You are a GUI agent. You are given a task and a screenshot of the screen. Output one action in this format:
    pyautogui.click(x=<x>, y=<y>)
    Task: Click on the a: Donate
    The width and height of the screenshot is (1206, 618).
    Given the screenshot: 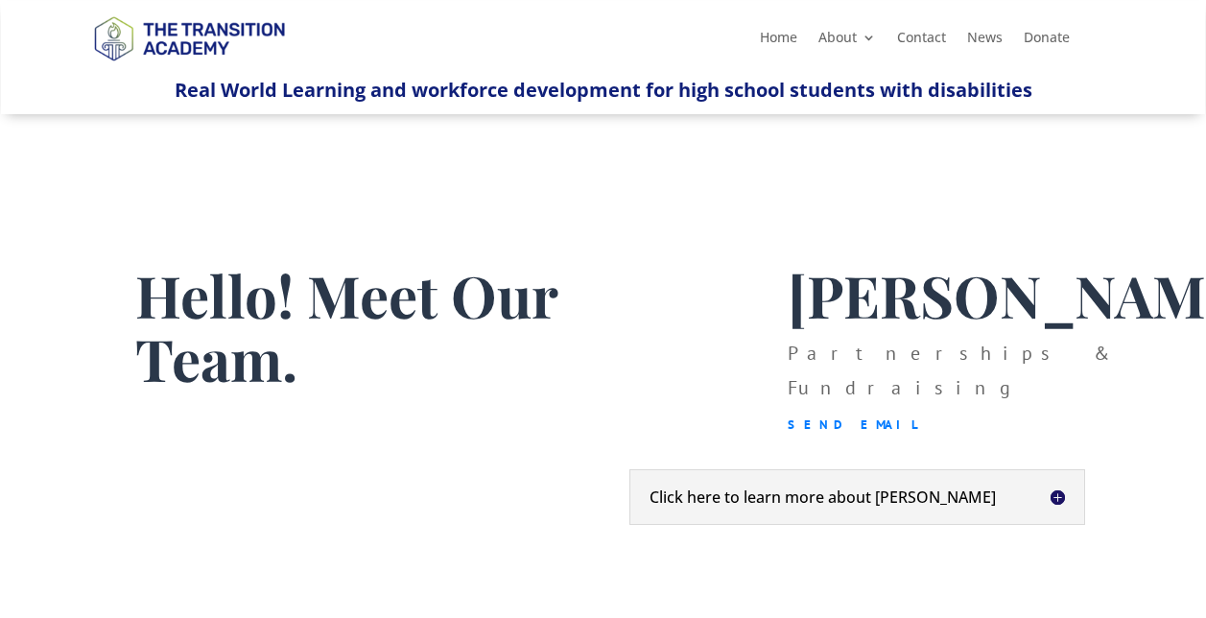 What is the action you would take?
    pyautogui.click(x=1046, y=41)
    